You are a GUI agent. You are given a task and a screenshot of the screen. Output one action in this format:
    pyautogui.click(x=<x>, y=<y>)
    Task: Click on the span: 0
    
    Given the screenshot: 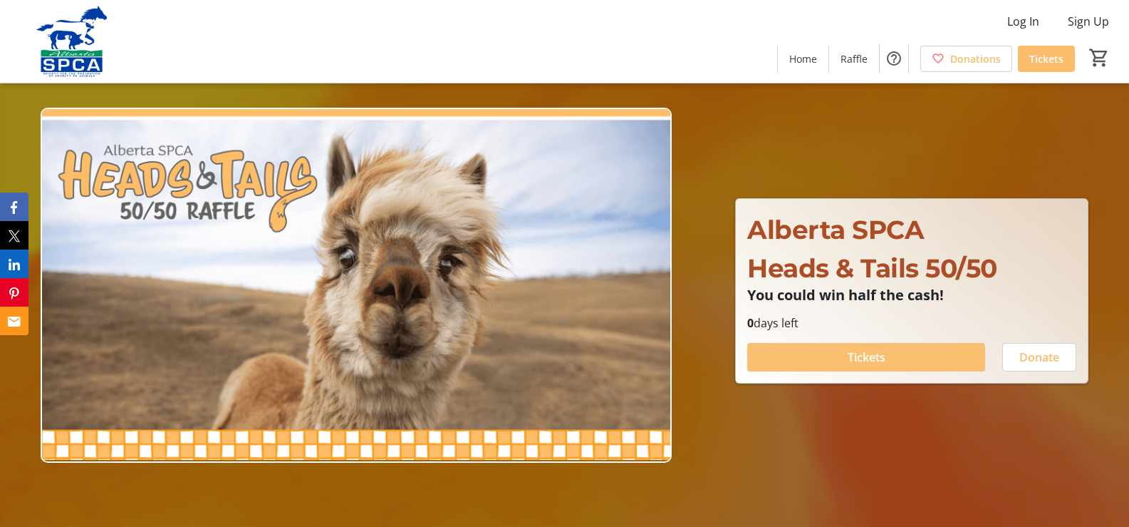 What is the action you would take?
    pyautogui.click(x=750, y=323)
    